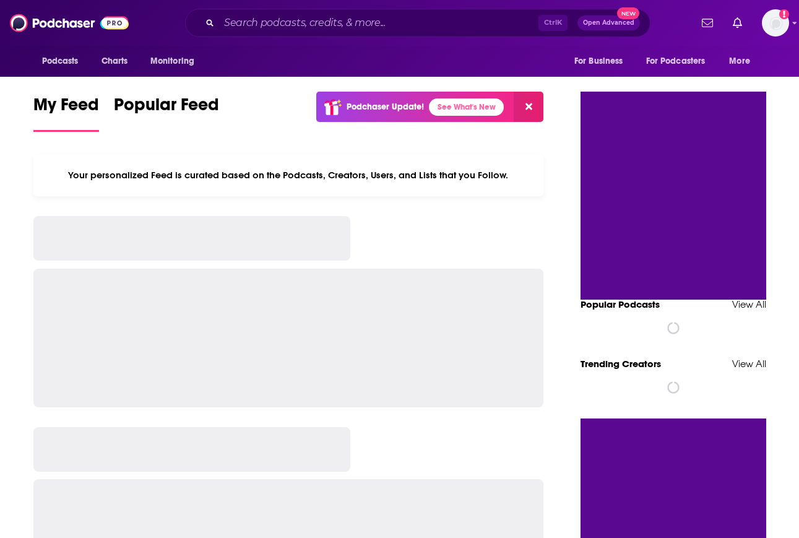  I want to click on input: Search podcasts, credits, & more..., so click(379, 23).